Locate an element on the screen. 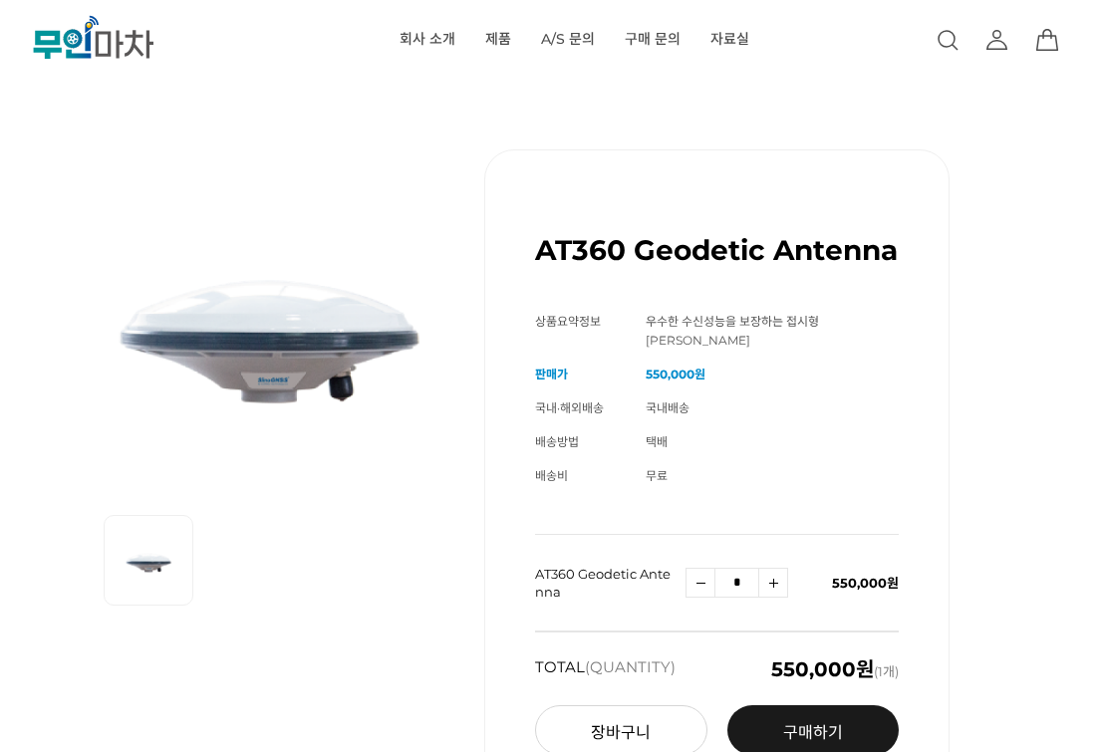 Image resolution: width=1103 pixels, height=752 pixels. a: 수량증가 is located at coordinates (773, 583).